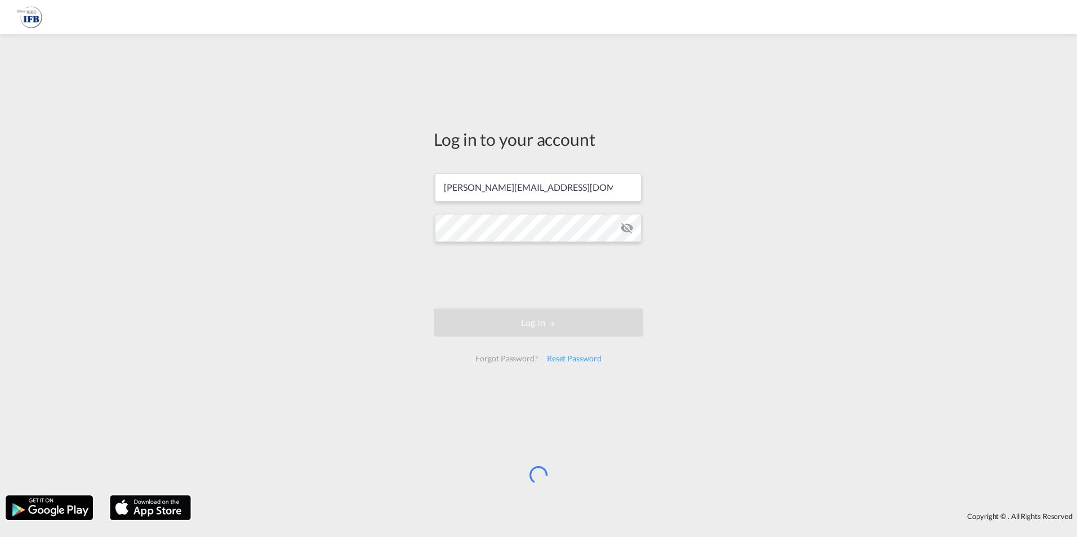 The width and height of the screenshot is (1077, 537). What do you see at coordinates (637, 517) in the screenshot?
I see `div: Copyright © . All Rights Reserved` at bounding box center [637, 517].